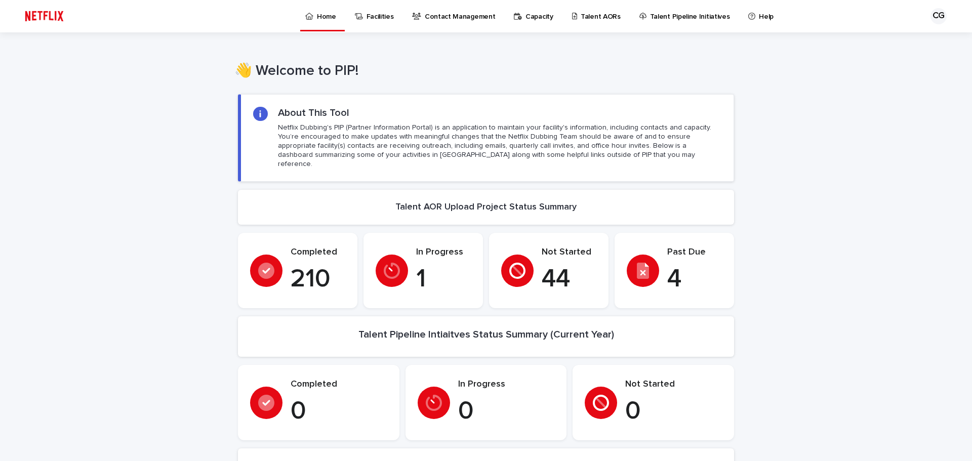 Image resolution: width=972 pixels, height=461 pixels. What do you see at coordinates (314, 113) in the screenshot?
I see `h2: About This Tool` at bounding box center [314, 113].